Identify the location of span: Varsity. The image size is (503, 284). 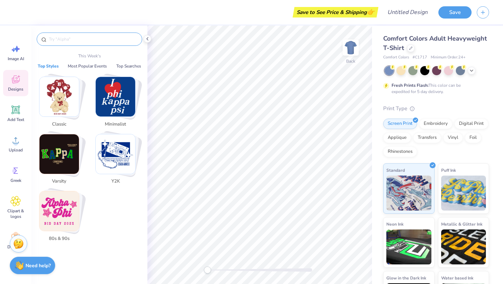
(59, 181).